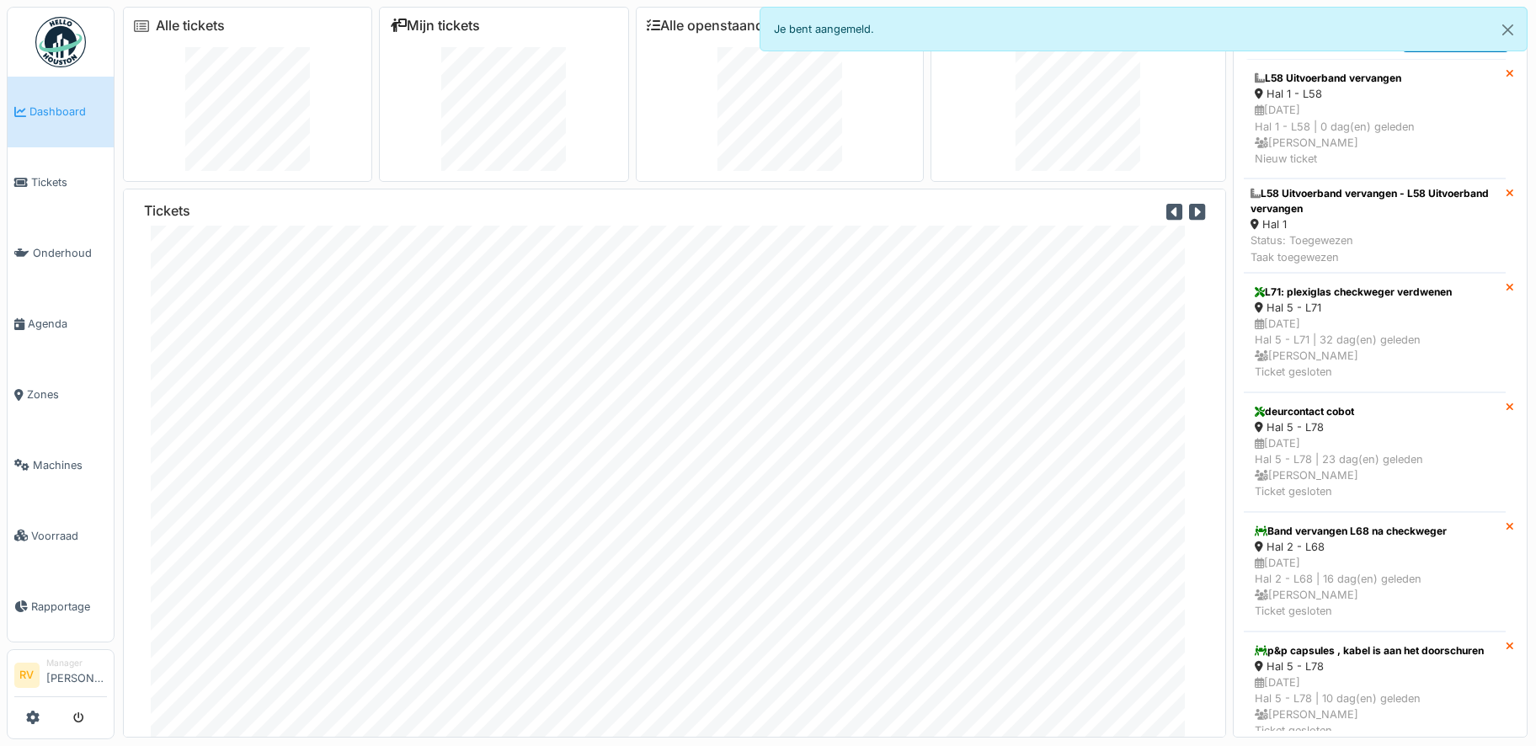 This screenshot has width=1536, height=746. Describe the element at coordinates (729, 25) in the screenshot. I see `a: Alle openstaande taken` at that location.